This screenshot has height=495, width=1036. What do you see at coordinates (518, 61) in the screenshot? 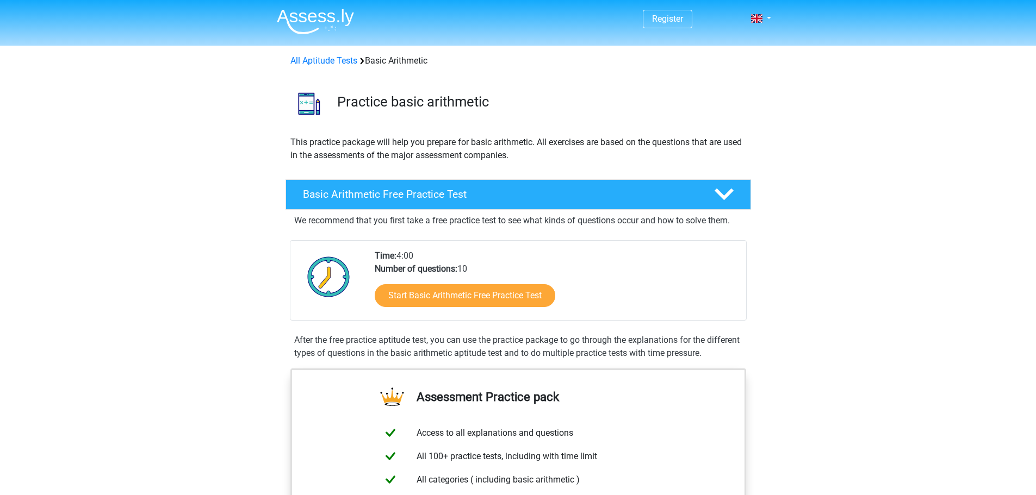
I see `div: Basic Arithmetic` at bounding box center [518, 61].